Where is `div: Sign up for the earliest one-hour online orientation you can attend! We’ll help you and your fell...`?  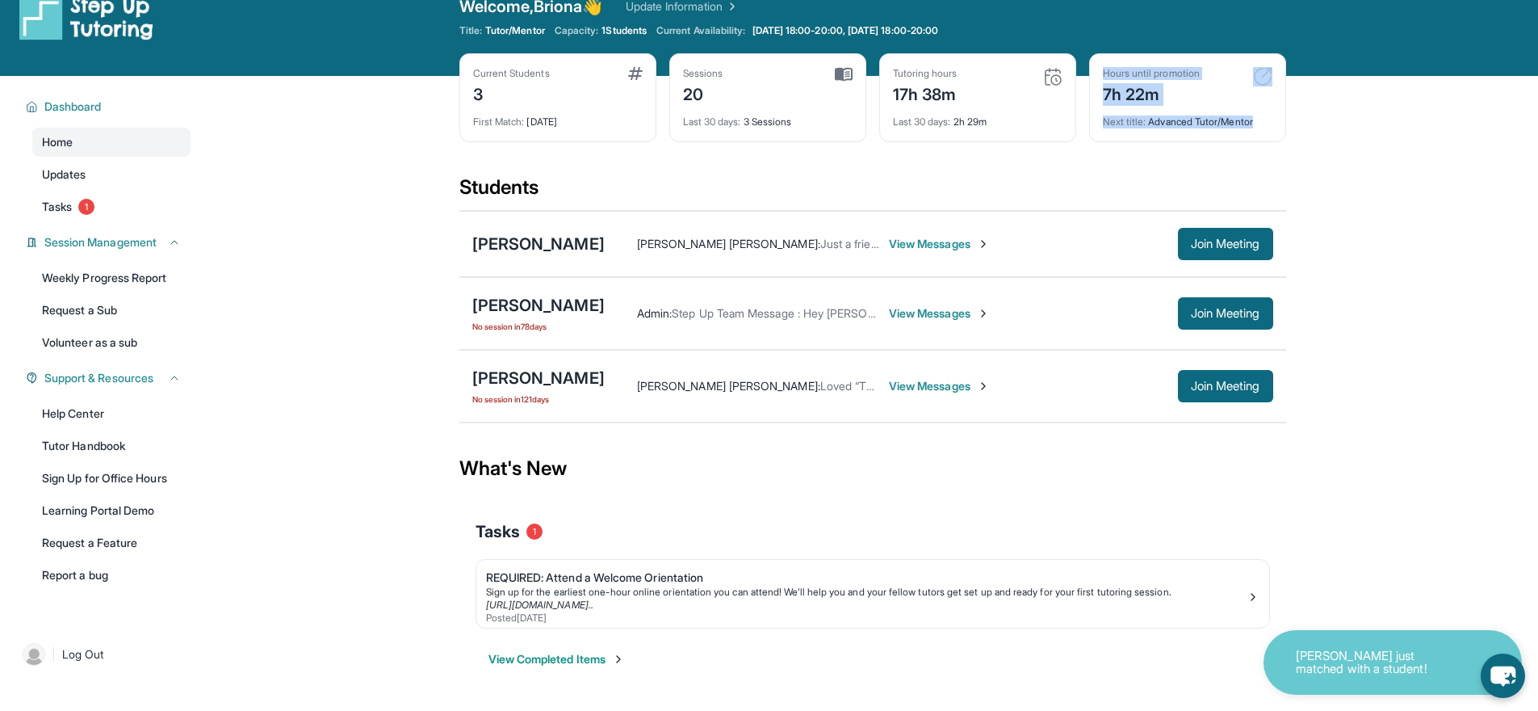 div: Sign up for the earliest one-hour online orientation you can attend! We’ll help you and your fell... is located at coordinates (867, 592).